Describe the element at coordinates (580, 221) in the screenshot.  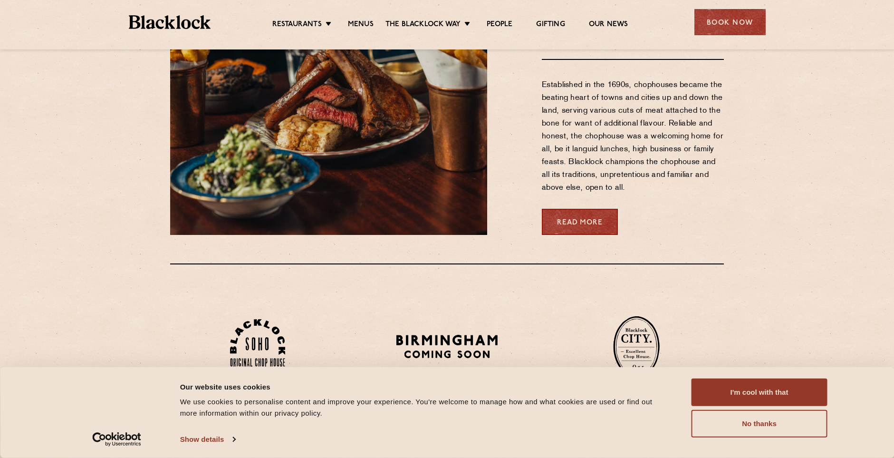
I see `a: Read More` at that location.